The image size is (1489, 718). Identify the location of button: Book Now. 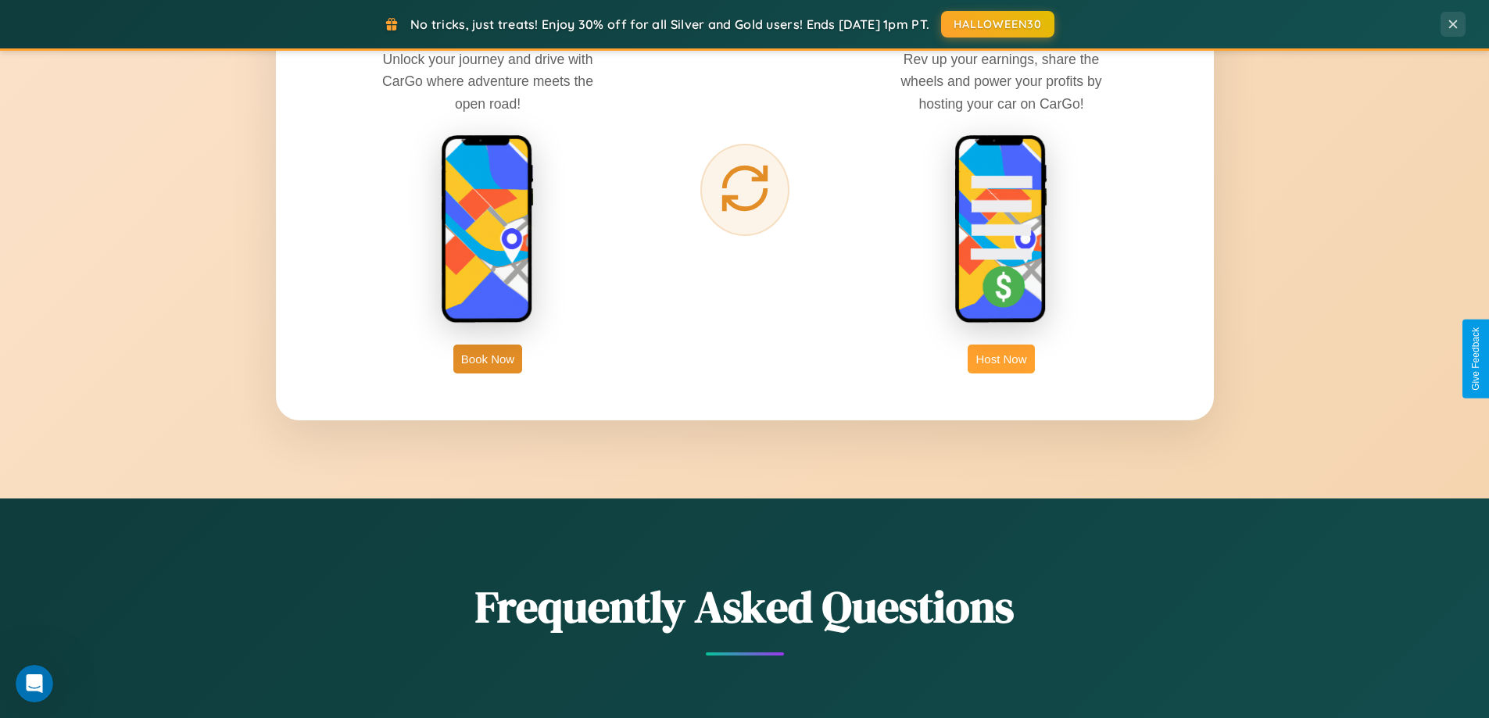
(488, 359).